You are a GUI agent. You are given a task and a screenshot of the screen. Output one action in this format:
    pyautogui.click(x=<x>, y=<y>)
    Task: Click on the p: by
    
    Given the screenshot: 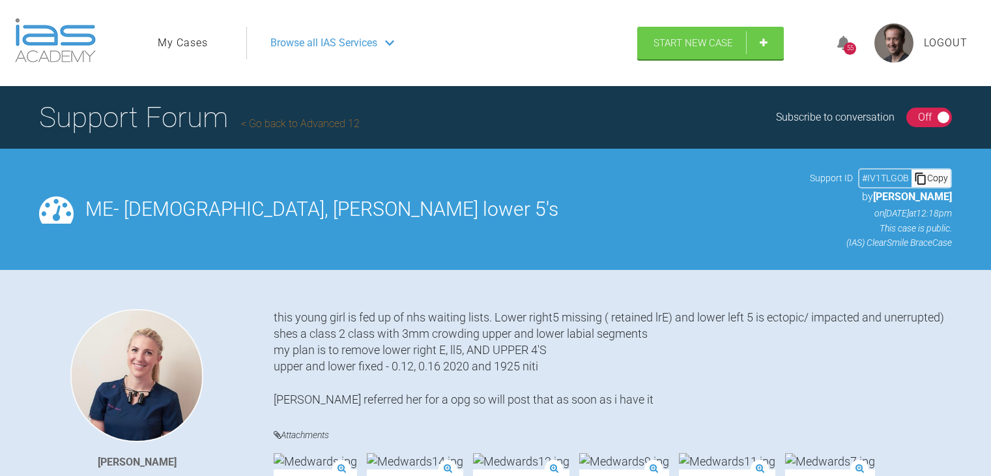 What is the action you would take?
    pyautogui.click(x=881, y=197)
    